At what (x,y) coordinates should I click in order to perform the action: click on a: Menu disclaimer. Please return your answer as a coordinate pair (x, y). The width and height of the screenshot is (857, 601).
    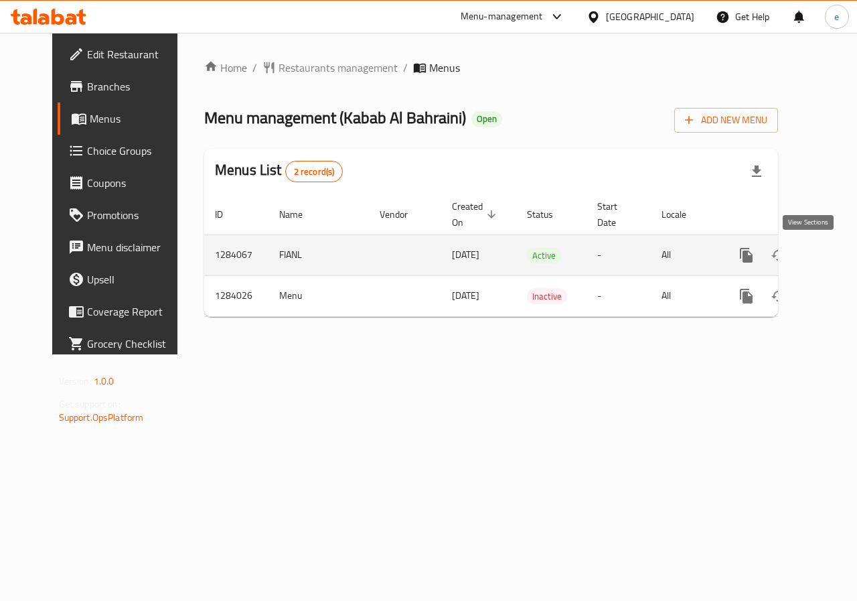
    Looking at the image, I should click on (127, 247).